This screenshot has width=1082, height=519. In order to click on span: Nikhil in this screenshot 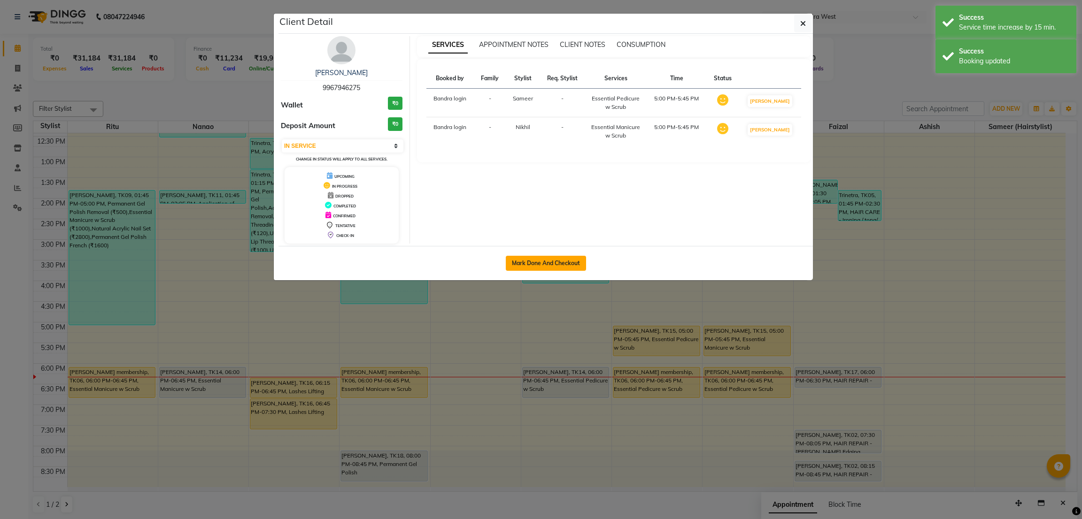, I will do `click(523, 127)`.